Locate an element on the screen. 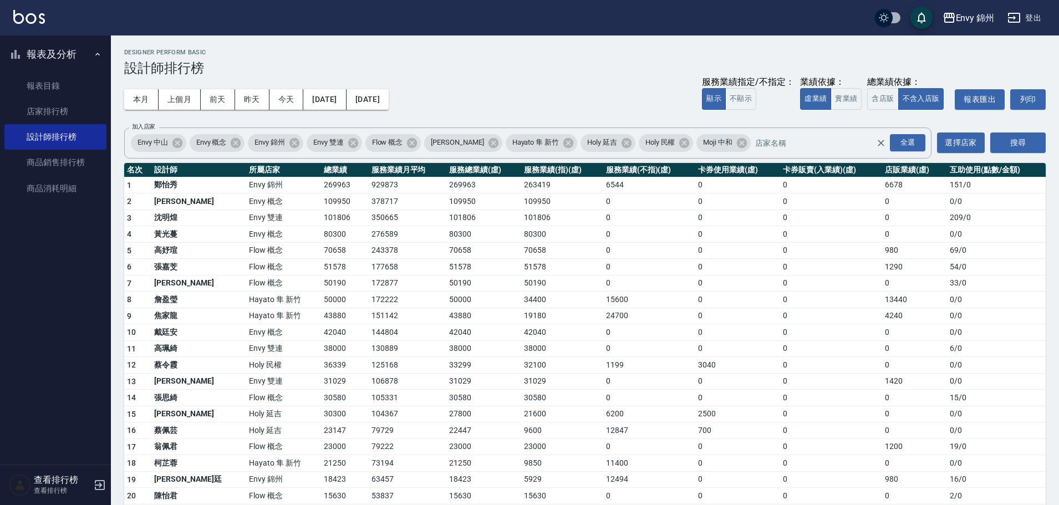 The height and width of the screenshot is (505, 1059). td: 42040 is located at coordinates (562, 333).